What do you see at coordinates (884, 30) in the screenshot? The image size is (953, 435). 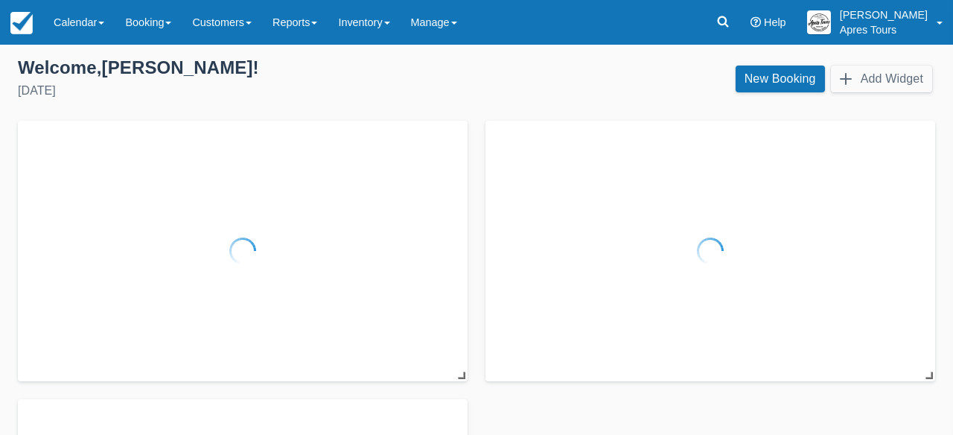 I see `p: Apres Tours` at bounding box center [884, 30].